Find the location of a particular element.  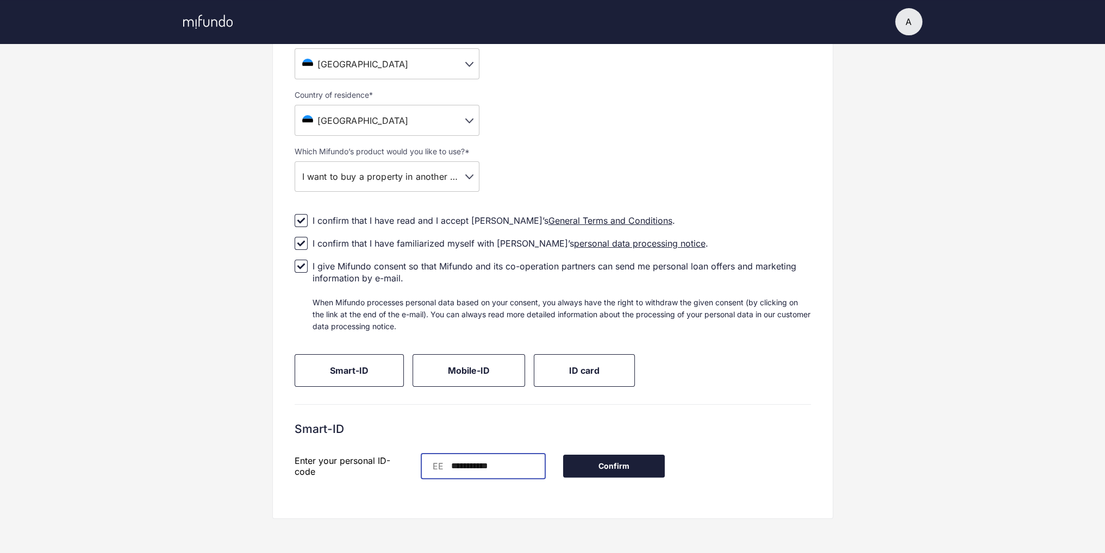

button: Mobile-ID is located at coordinates (468, 371).